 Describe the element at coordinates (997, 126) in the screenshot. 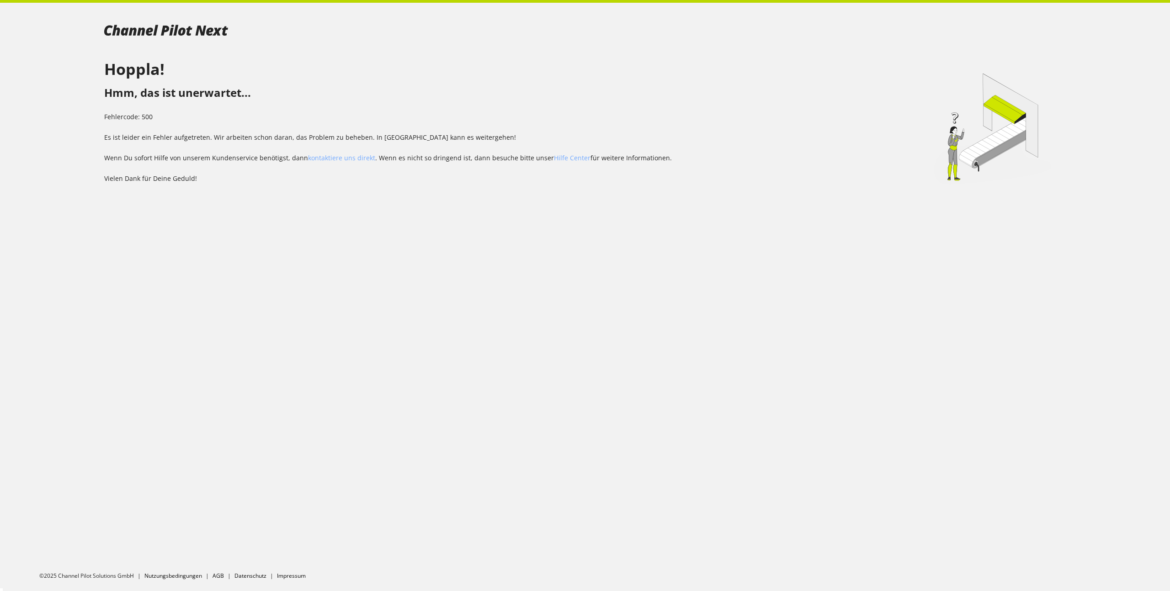

I see `img: e90d5b77b56c2ba63d8ea669e10db237.svg` at that location.